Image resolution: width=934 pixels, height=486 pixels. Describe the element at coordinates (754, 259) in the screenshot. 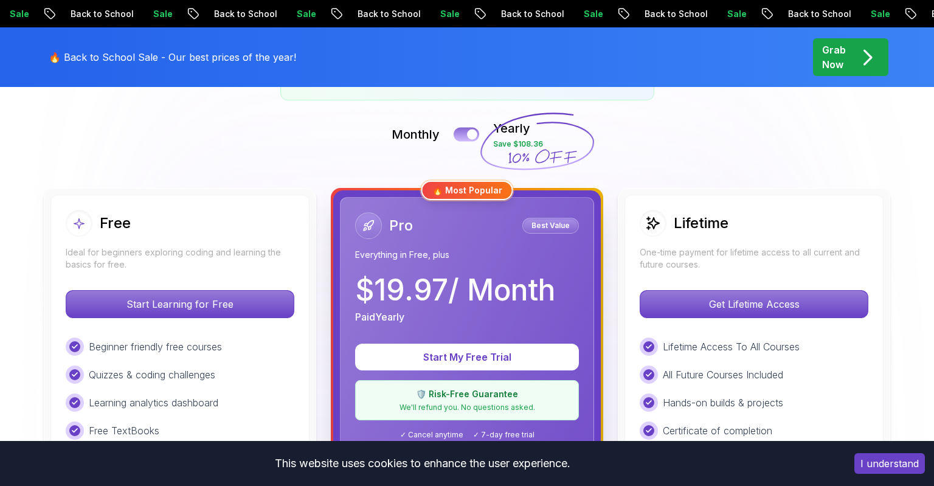

I see `p: One-time payment for lifetime access to all current and future courses.` at that location.